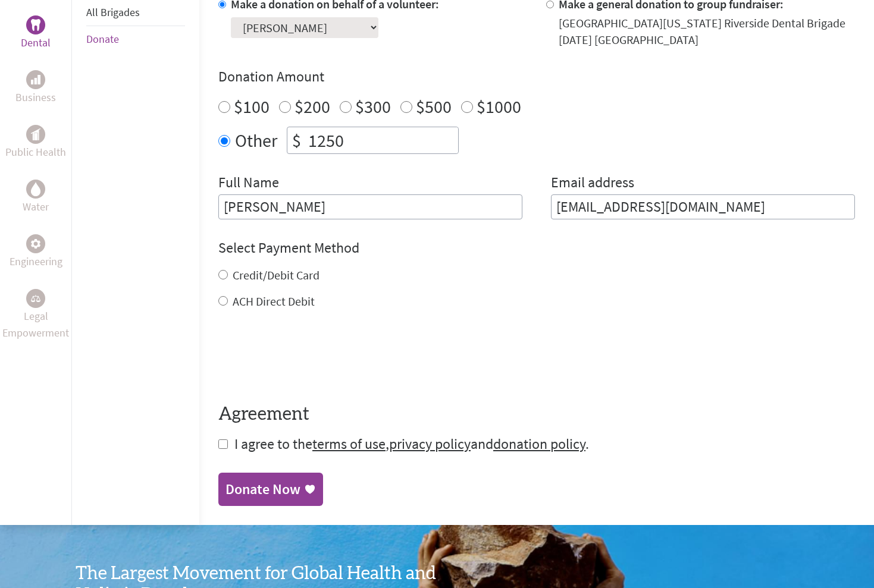 The height and width of the screenshot is (588, 874). I want to click on img: Business, so click(36, 80).